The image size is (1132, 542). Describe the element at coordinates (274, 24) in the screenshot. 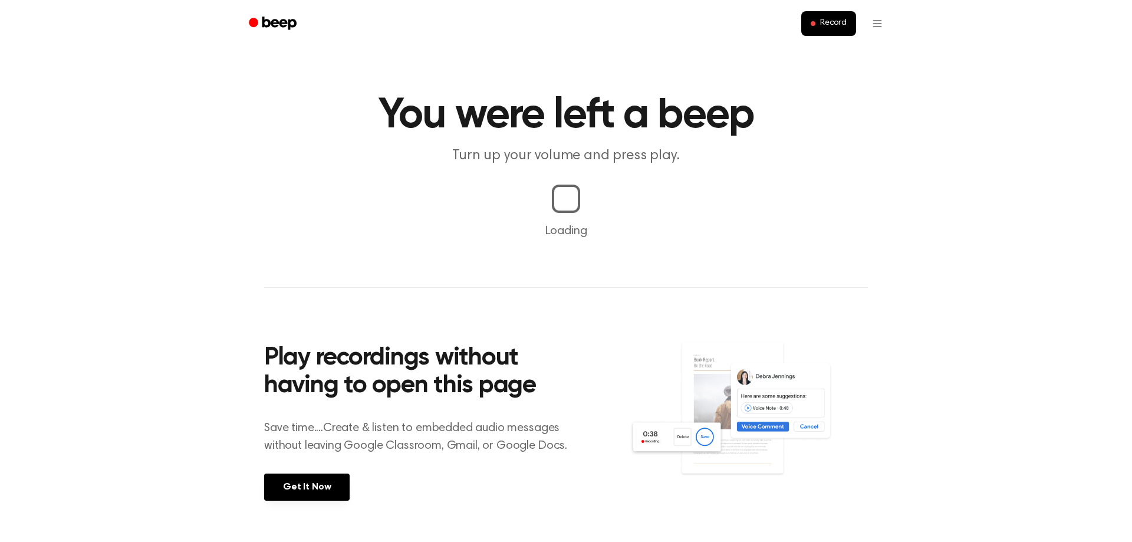

I see `a: Beep` at that location.